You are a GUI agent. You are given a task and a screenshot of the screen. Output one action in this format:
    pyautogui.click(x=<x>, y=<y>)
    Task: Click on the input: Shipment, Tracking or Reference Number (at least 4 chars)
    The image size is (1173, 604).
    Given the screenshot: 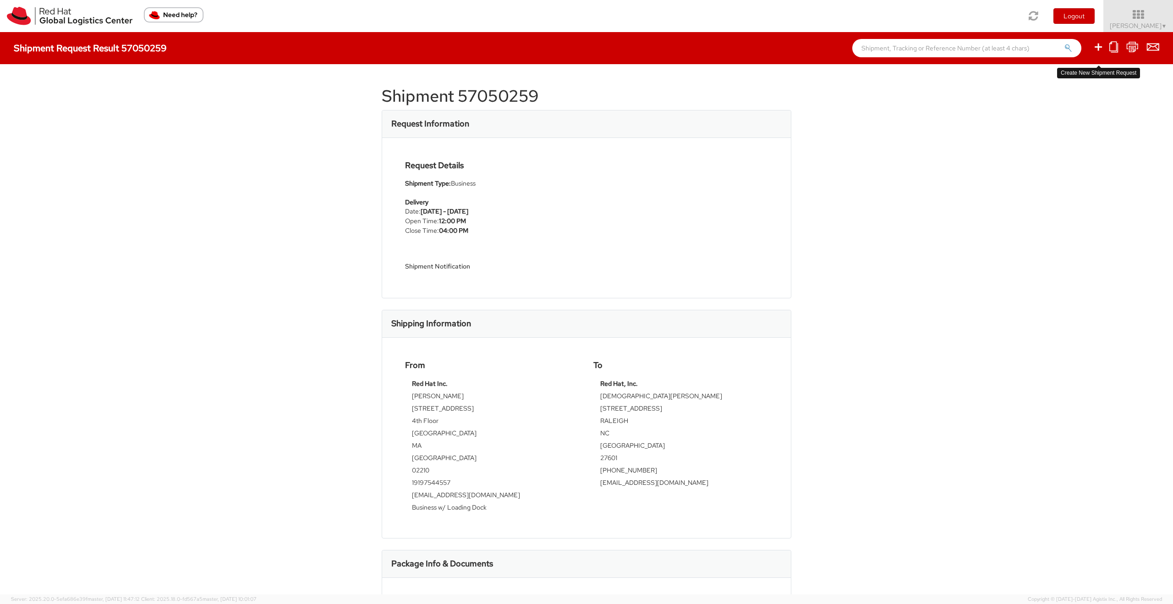 What is the action you would take?
    pyautogui.click(x=967, y=48)
    